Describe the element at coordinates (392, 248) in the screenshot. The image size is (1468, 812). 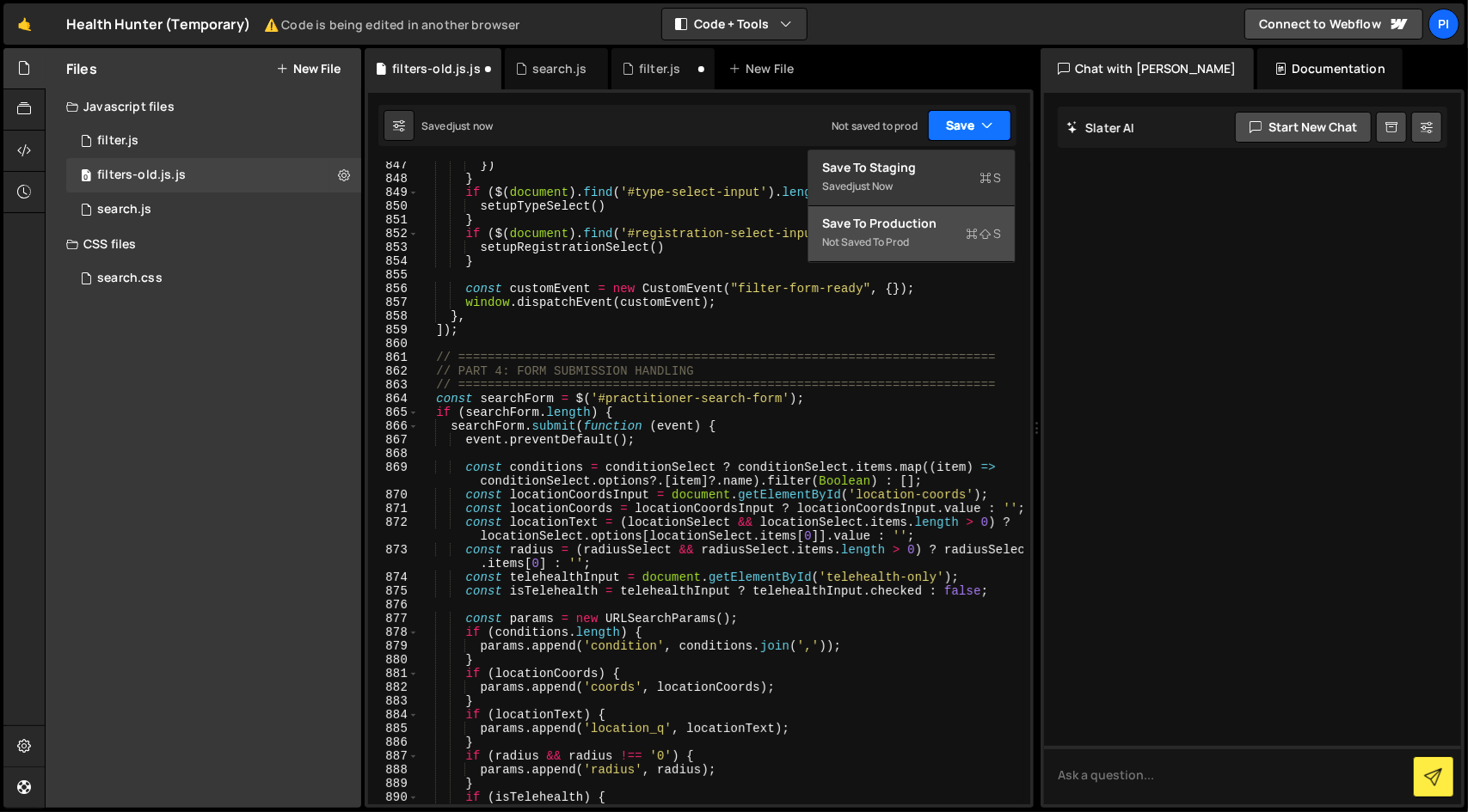
I see `div: 853` at that location.